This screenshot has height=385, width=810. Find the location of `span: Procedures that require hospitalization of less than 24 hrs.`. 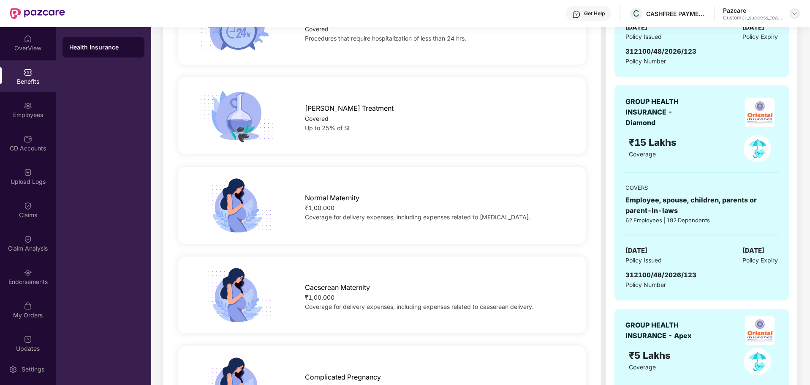

span: Procedures that require hospitalization of less than 24 hrs. is located at coordinates (385, 38).